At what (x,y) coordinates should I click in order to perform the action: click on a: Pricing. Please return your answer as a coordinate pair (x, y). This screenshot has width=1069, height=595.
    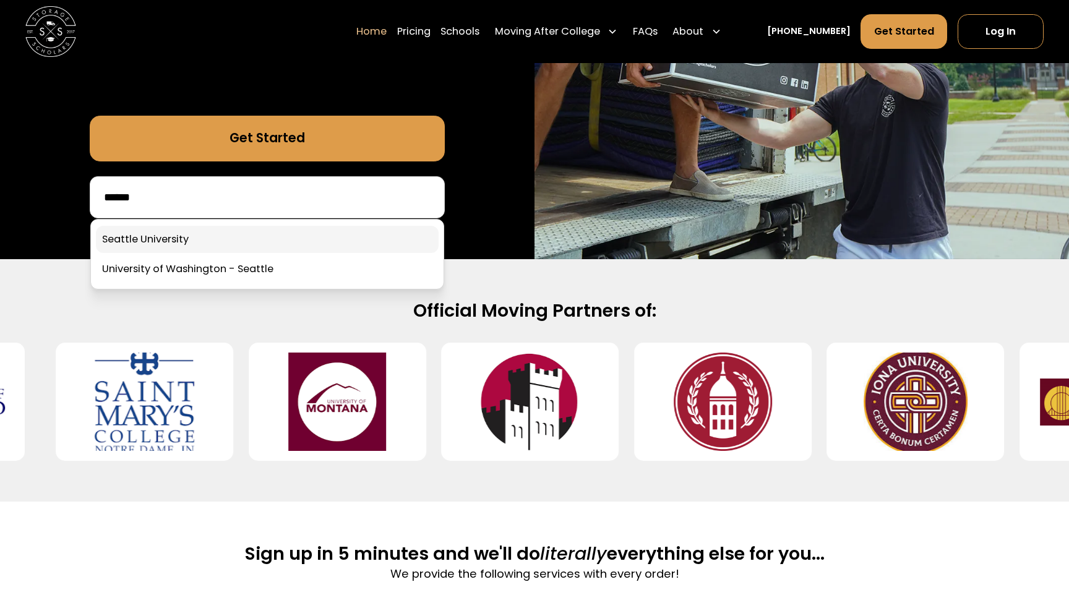
    Looking at the image, I should click on (414, 32).